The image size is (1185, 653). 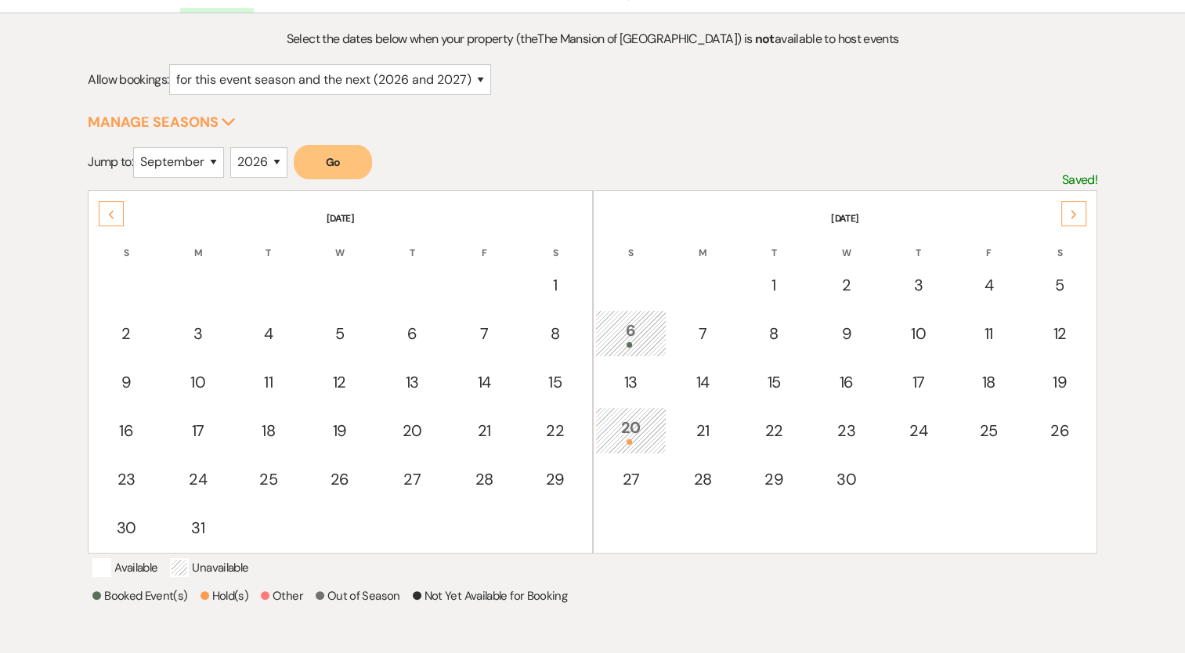 What do you see at coordinates (161, 122) in the screenshot?
I see `button: Manage Seasons` at bounding box center [161, 122].